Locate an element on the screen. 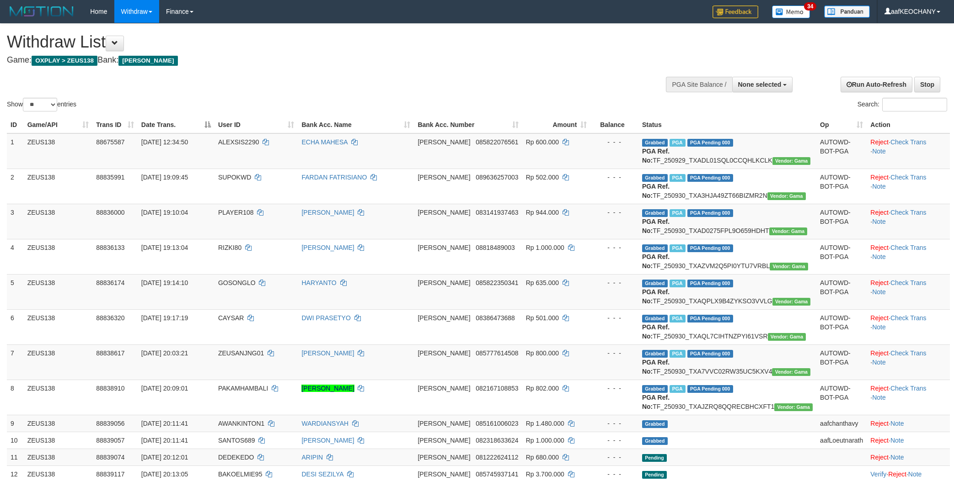 This screenshot has width=954, height=481. span: Copy 083141937463 to clipboard is located at coordinates (496, 213).